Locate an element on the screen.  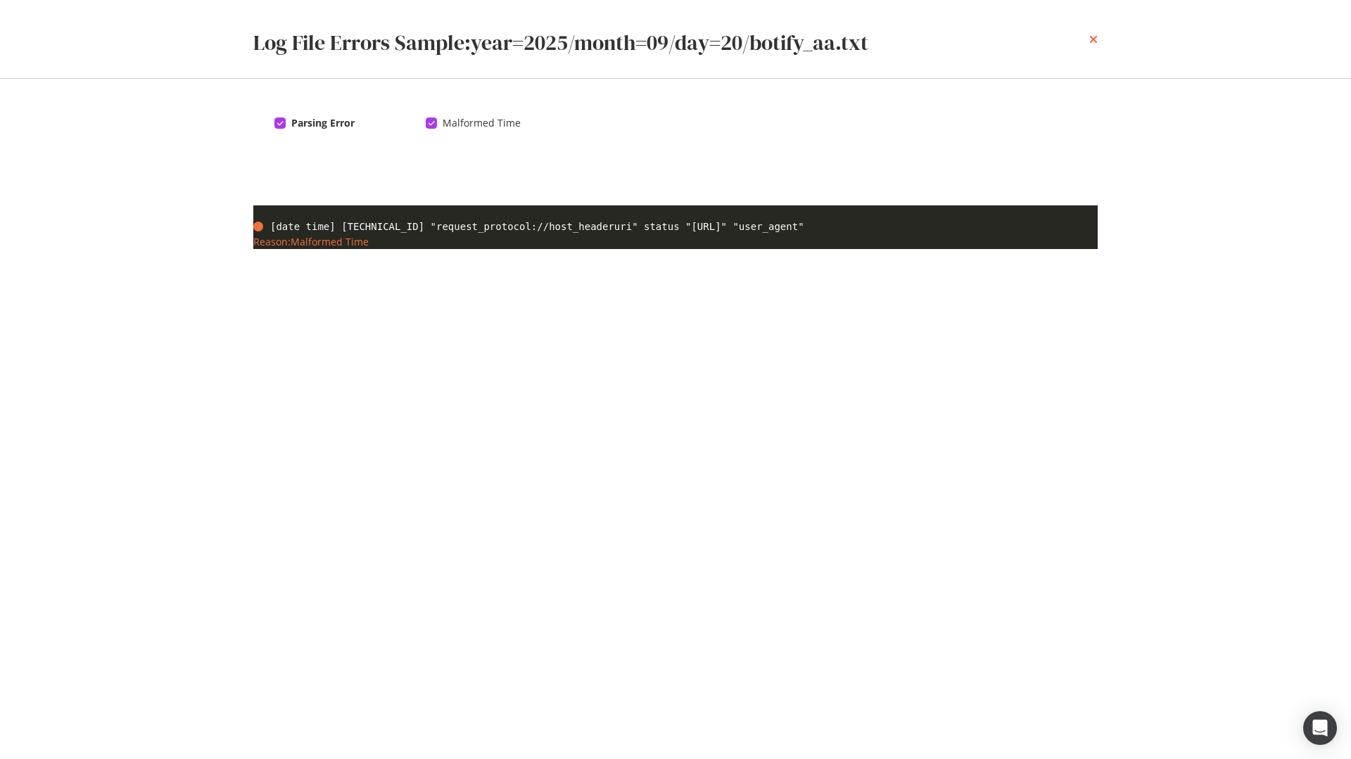
span: Parsing Error is located at coordinates (323, 123).